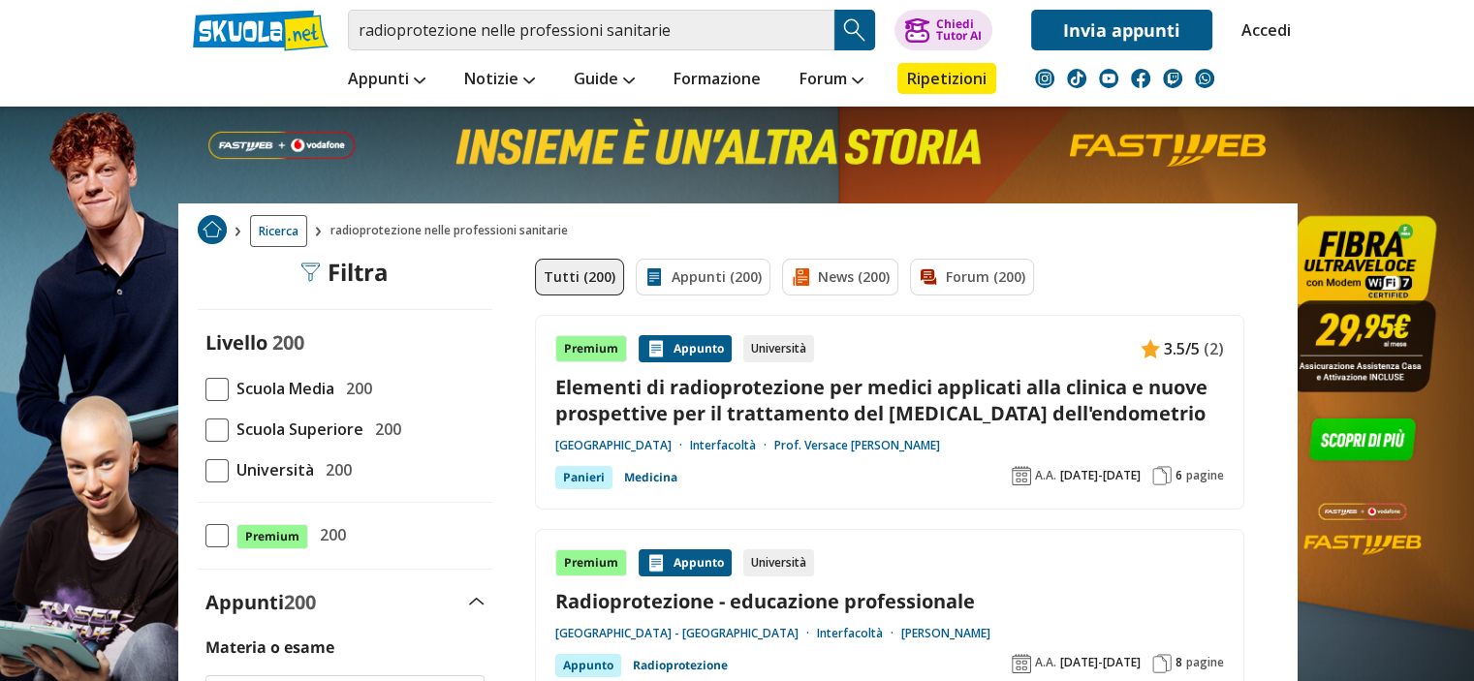  Describe the element at coordinates (972, 277) in the screenshot. I see `a: Forum (200)` at that location.